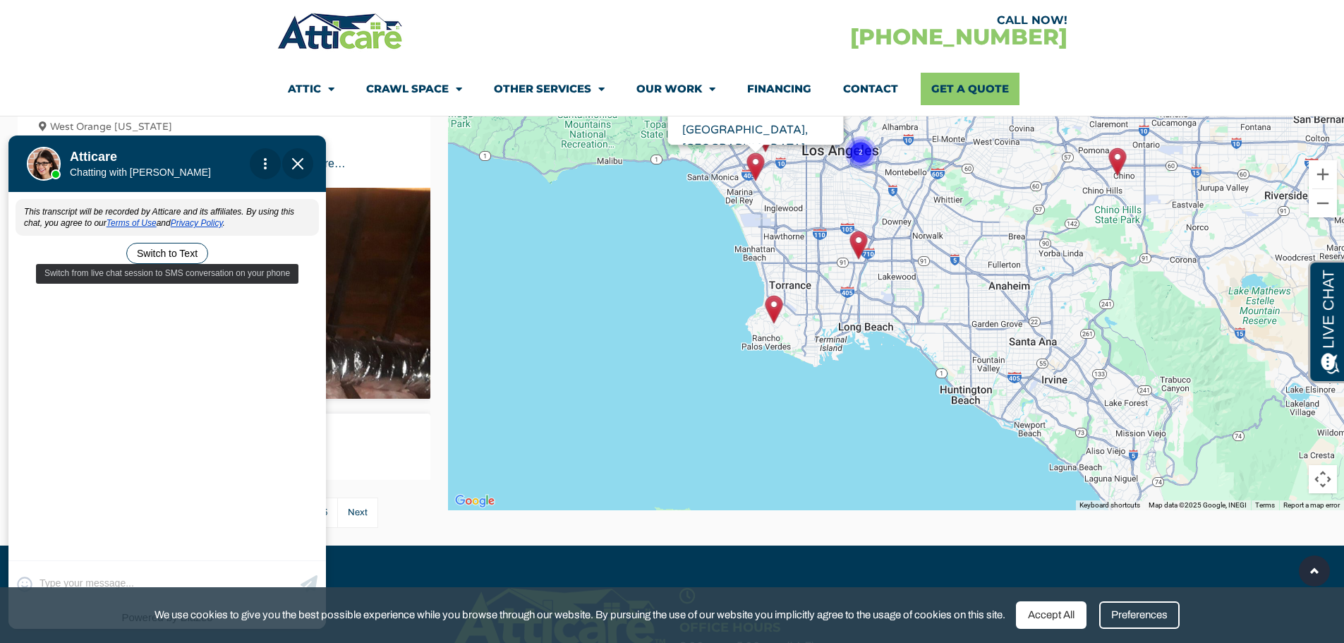 The image size is (1344, 643). What do you see at coordinates (44, 29) in the screenshot?
I see `img: Live Agent` at bounding box center [44, 29].